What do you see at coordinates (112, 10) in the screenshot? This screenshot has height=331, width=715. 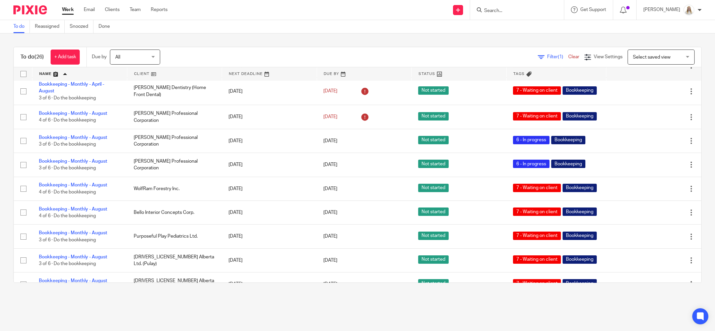 I see `a: Clients` at bounding box center [112, 10].